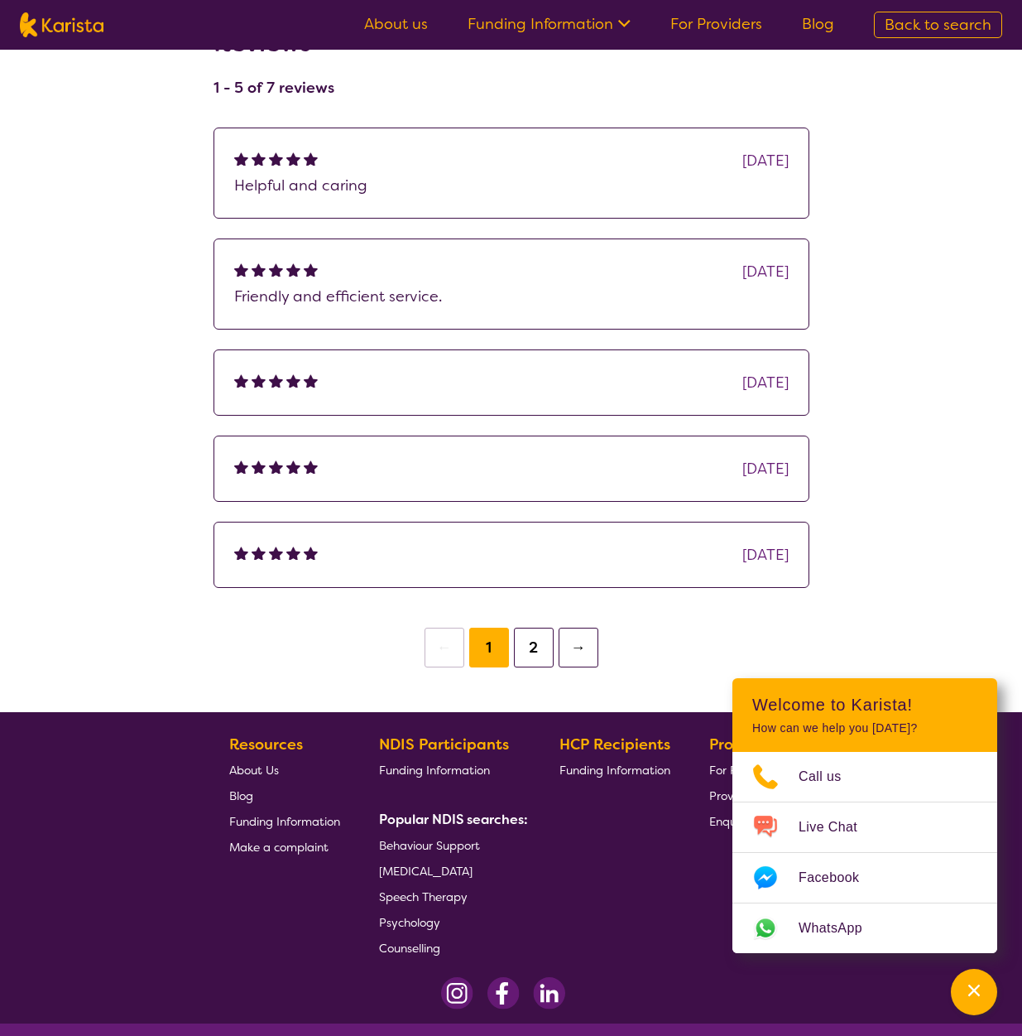 The height and width of the screenshot is (1036, 1022). I want to click on h2: Welcome to Karista!, so click(865, 705).